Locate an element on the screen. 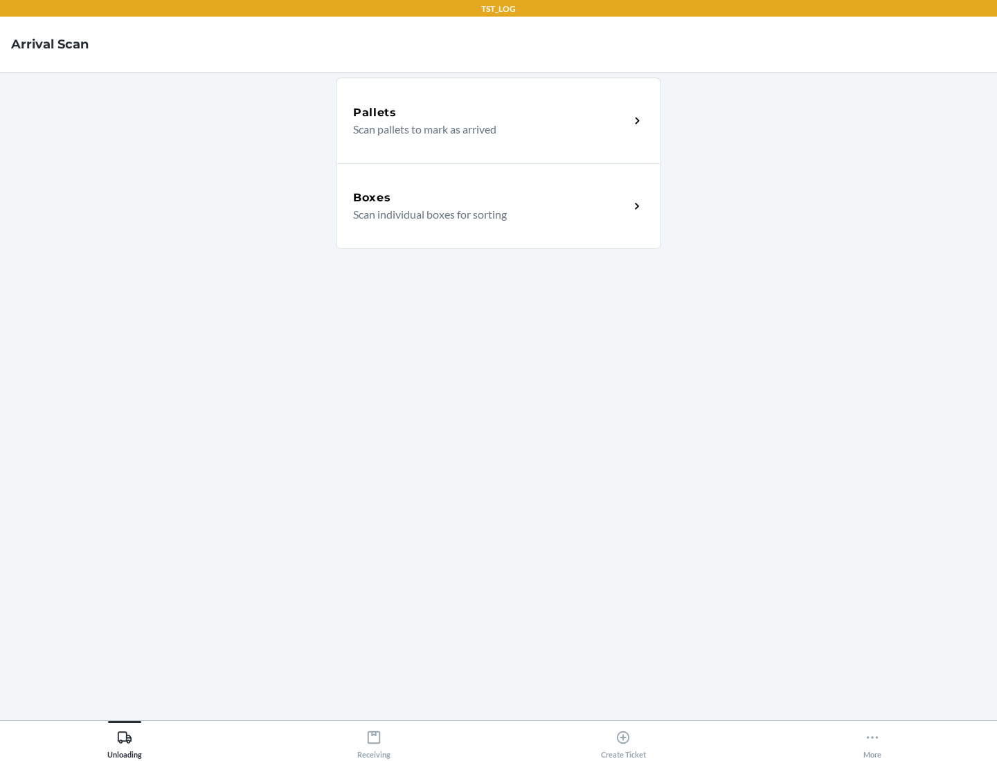 The image size is (997, 761). a: BoxesScan individual boxes for sorting is located at coordinates (498, 206).